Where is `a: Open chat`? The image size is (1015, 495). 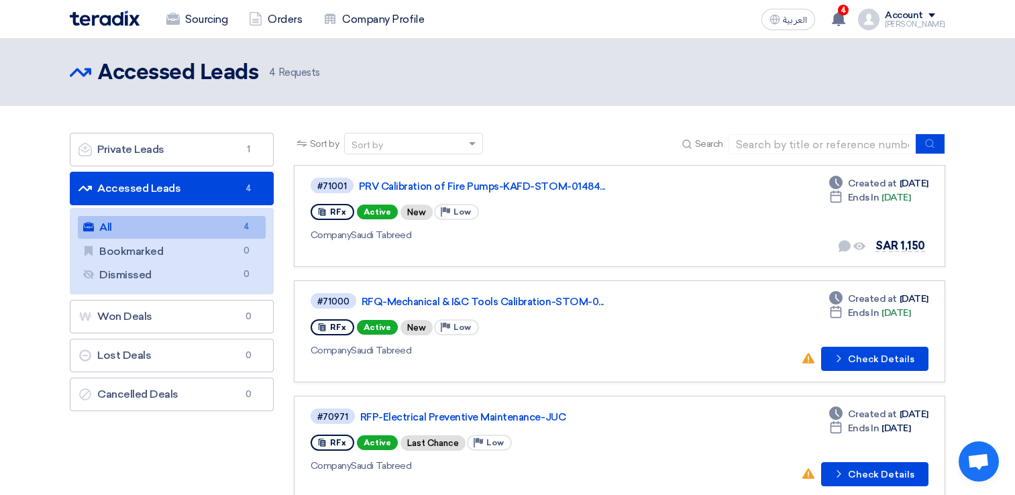
a: Open chat is located at coordinates (979, 462).